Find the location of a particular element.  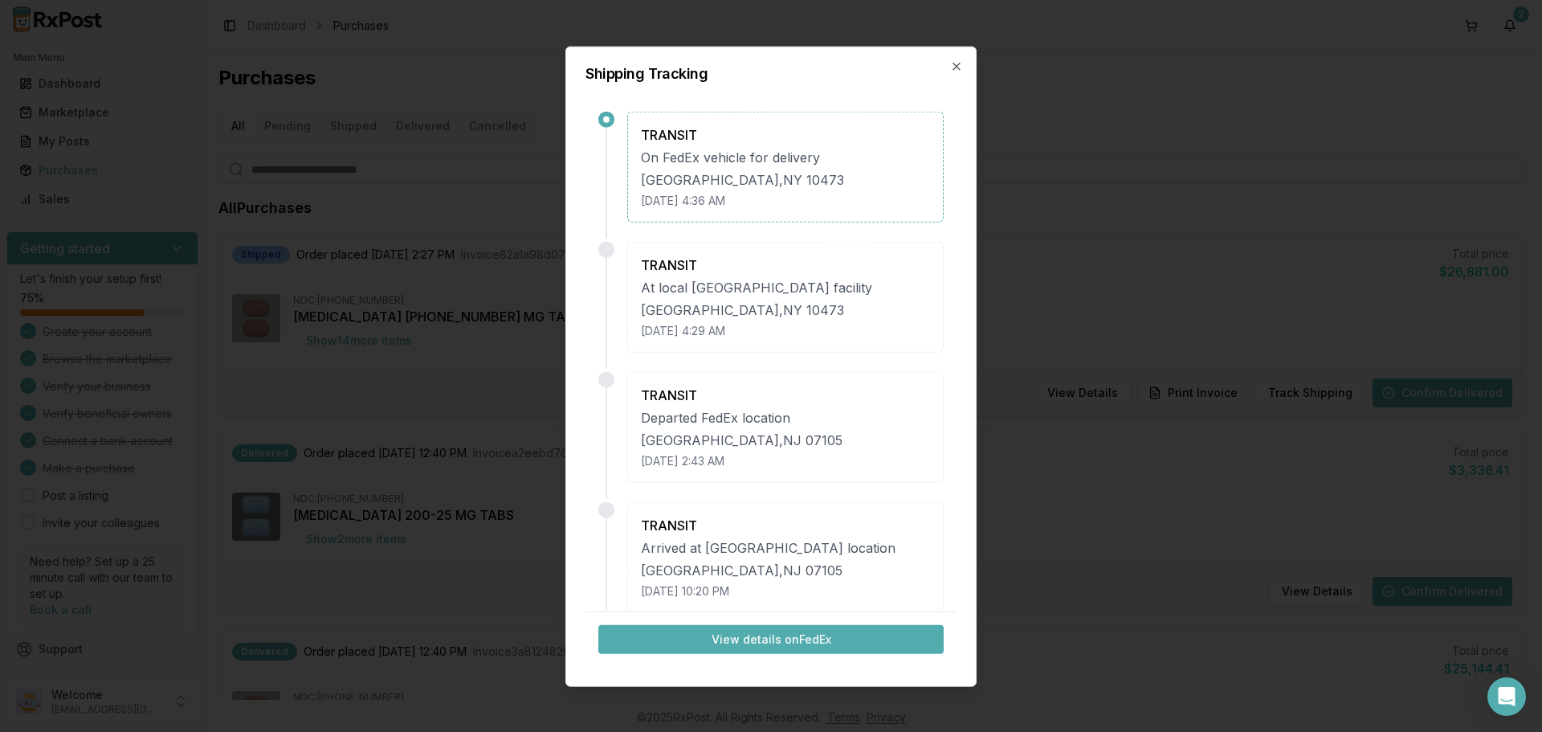

div: Departed FedEx location is located at coordinates (785, 417).